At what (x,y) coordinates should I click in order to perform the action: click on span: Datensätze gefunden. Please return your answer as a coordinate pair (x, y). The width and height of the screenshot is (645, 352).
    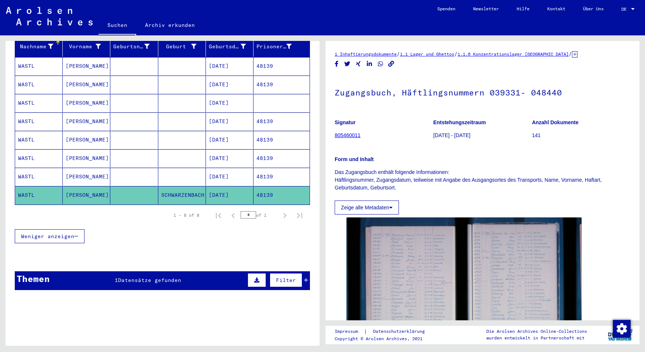
    Looking at the image, I should click on (149, 280).